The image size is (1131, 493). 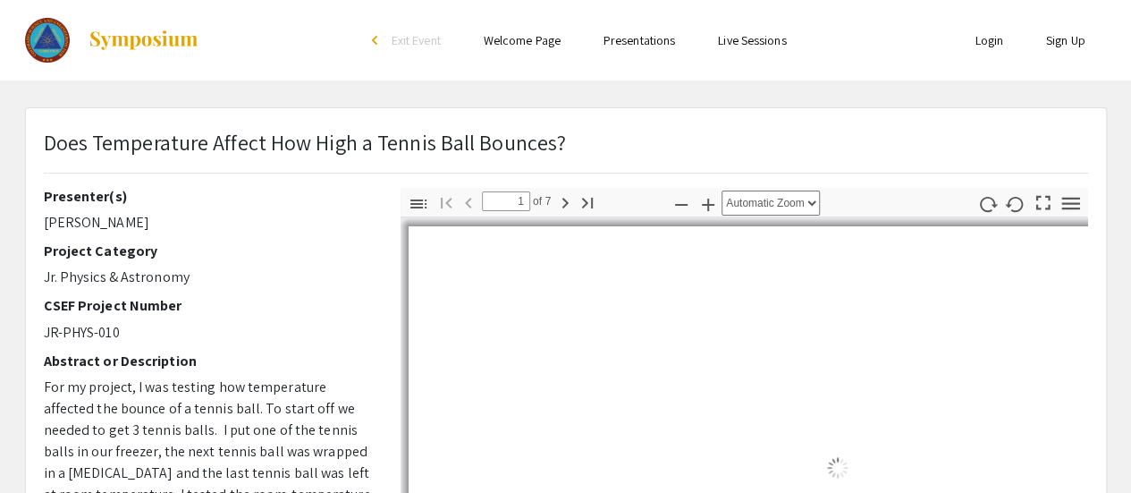 What do you see at coordinates (1043, 200) in the screenshot?
I see `button: Switch to Presentation Mode` at bounding box center [1043, 200].